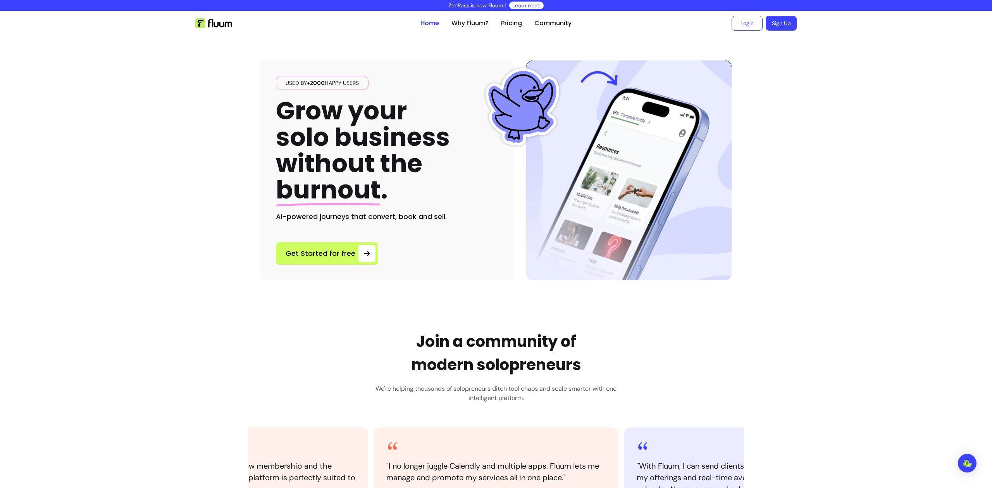 This screenshot has width=992, height=488. What do you see at coordinates (968, 463) in the screenshot?
I see `div: Open Intercom Messenger` at bounding box center [968, 463].